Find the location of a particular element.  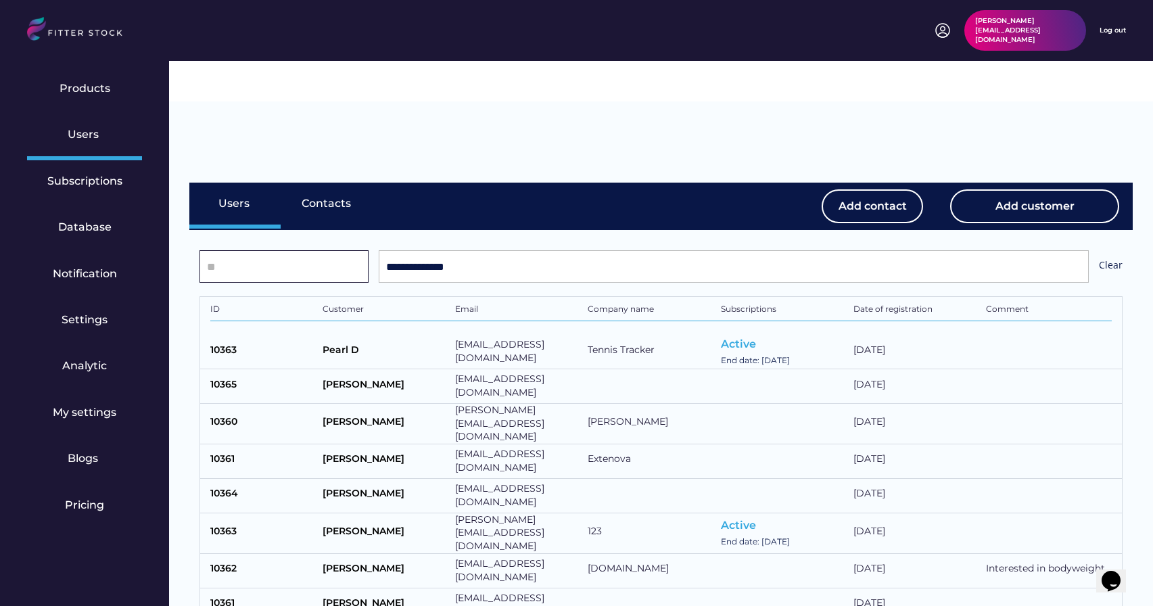

div: 10360 is located at coordinates (263, 423).